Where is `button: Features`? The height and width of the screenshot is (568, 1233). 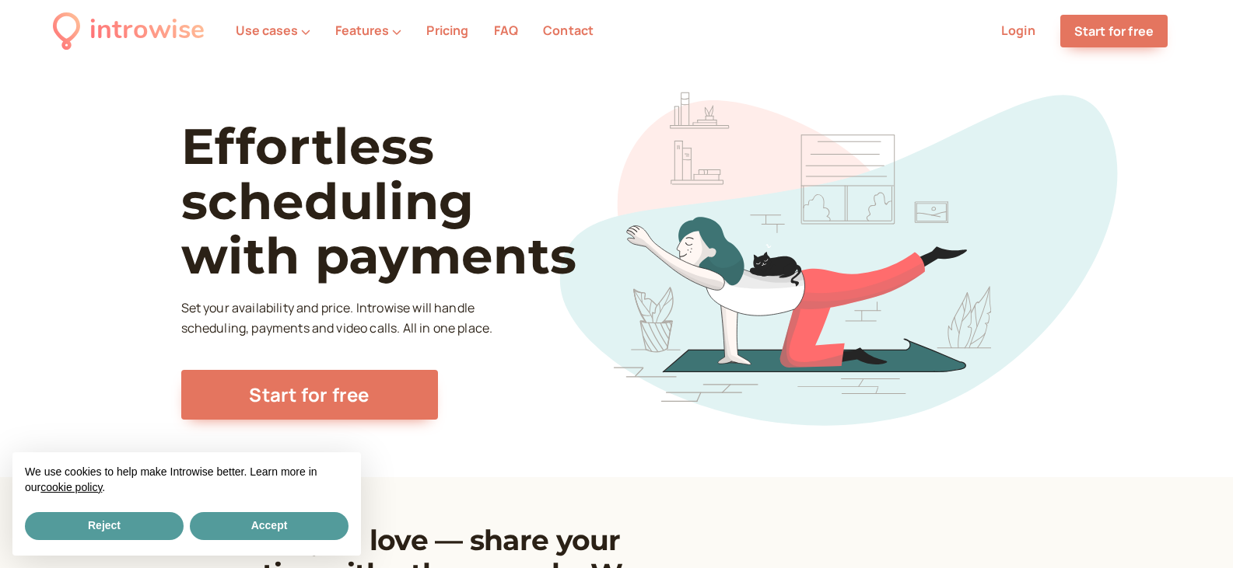
button: Features is located at coordinates (368, 30).